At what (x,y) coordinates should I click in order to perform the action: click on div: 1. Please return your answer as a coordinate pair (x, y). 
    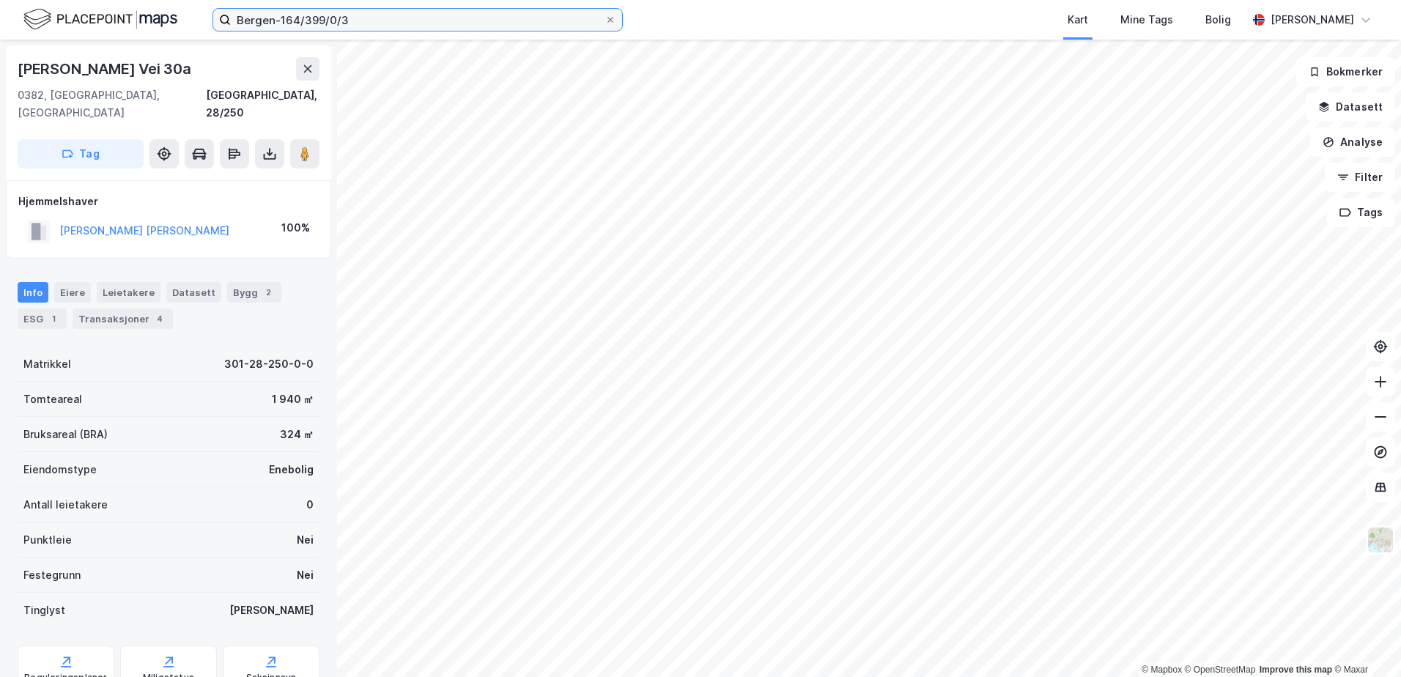
    Looking at the image, I should click on (53, 319).